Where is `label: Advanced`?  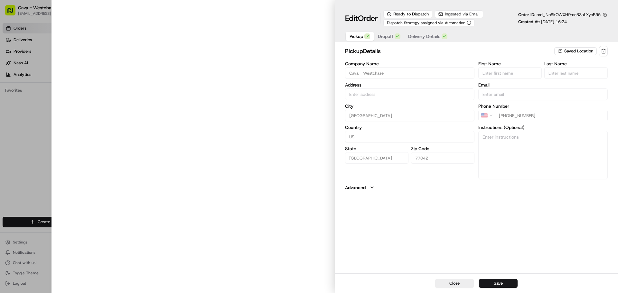
label: Advanced is located at coordinates (355, 188).